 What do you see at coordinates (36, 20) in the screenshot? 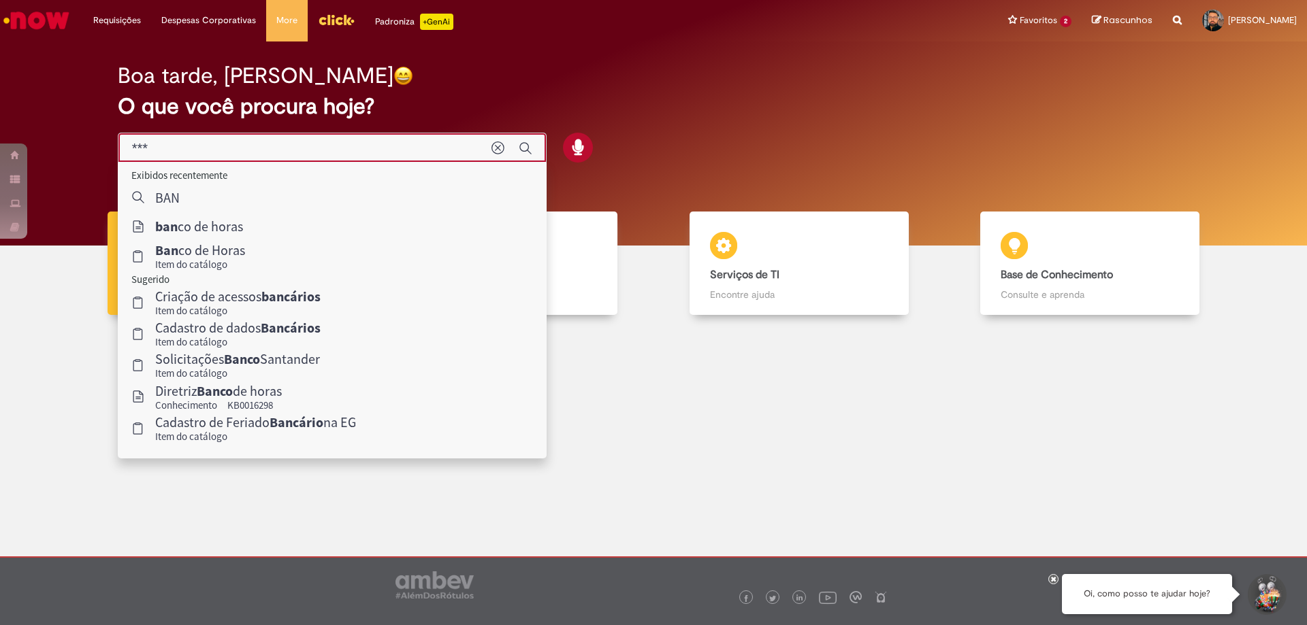
I see `img: ServiceNow` at bounding box center [36, 20].